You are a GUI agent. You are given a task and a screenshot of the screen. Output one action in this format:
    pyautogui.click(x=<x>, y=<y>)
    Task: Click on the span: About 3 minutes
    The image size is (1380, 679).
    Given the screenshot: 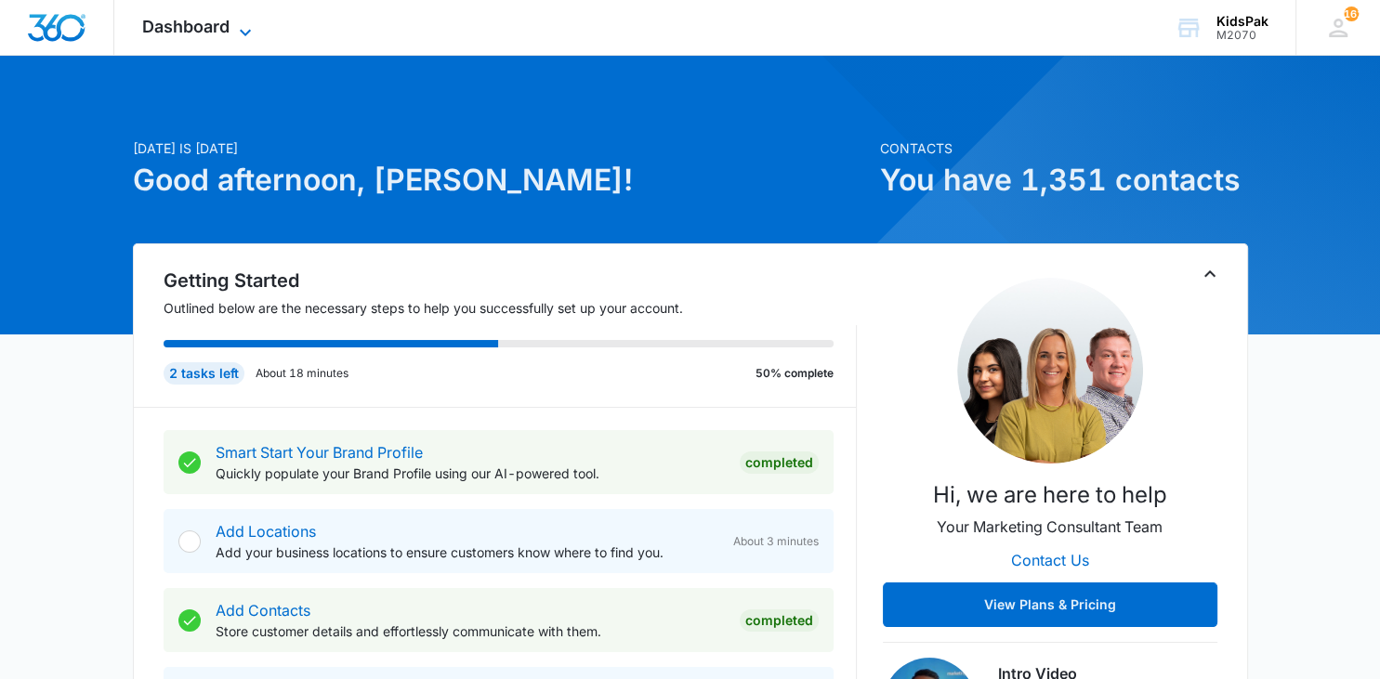 What is the action you would take?
    pyautogui.click(x=776, y=542)
    